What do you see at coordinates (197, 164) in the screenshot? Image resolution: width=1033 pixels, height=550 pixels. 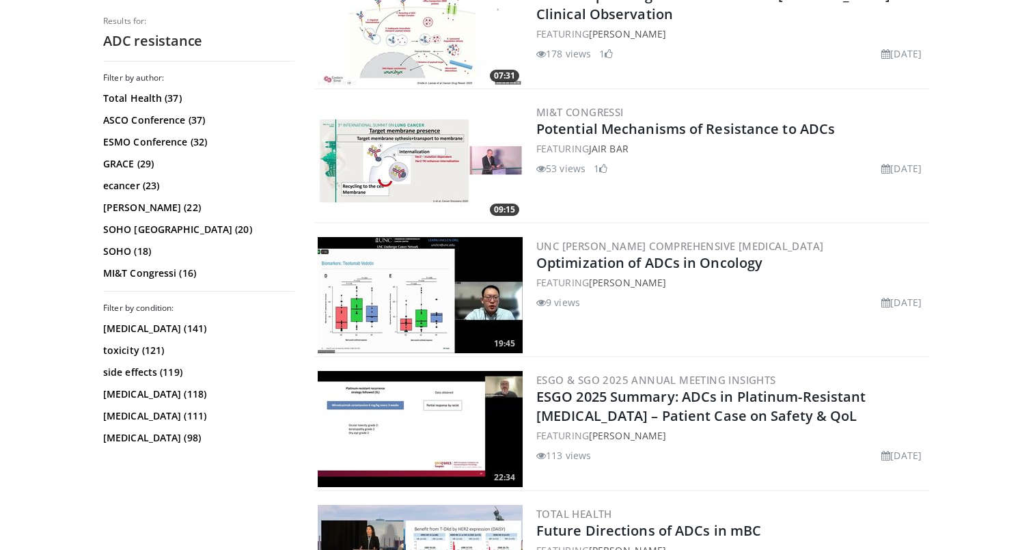 I see `a: GRACE (29)` at bounding box center [197, 164].